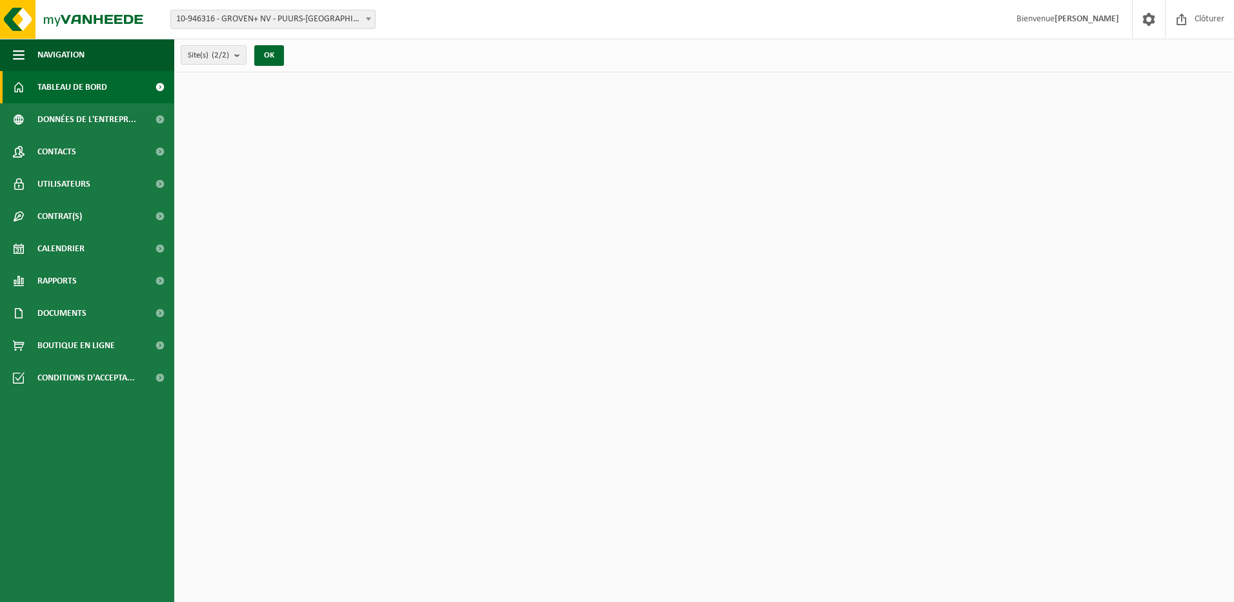 The image size is (1234, 602). Describe the element at coordinates (269, 56) in the screenshot. I see `button: OK` at that location.